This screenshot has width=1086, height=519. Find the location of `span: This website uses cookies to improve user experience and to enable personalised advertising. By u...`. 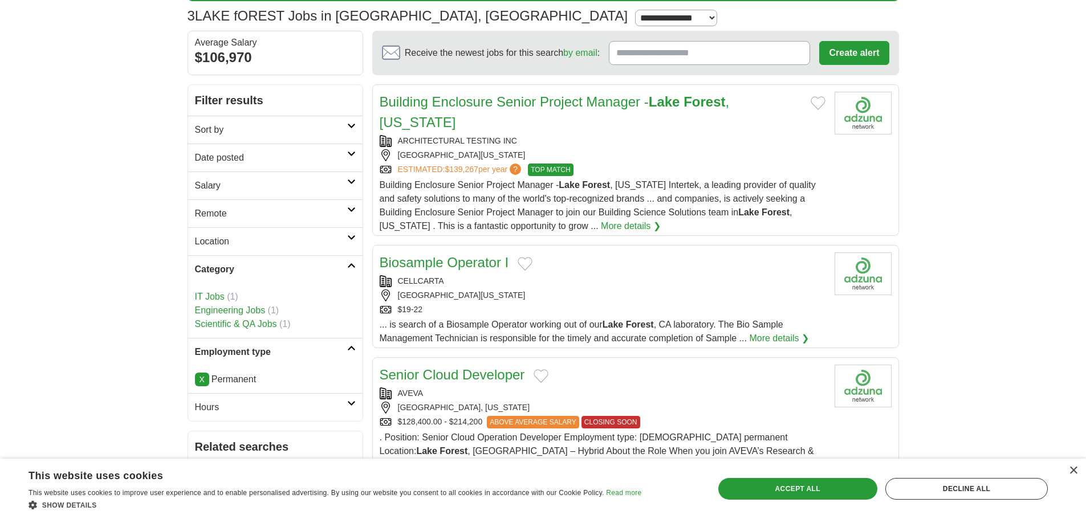

span: This website uses cookies to improve user experience and to enable personalised advertising. By u... is located at coordinates (316, 493).